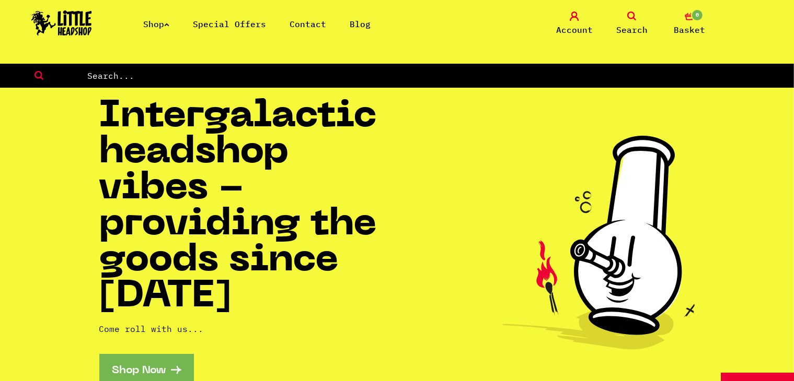  I want to click on span: Account, so click(574, 30).